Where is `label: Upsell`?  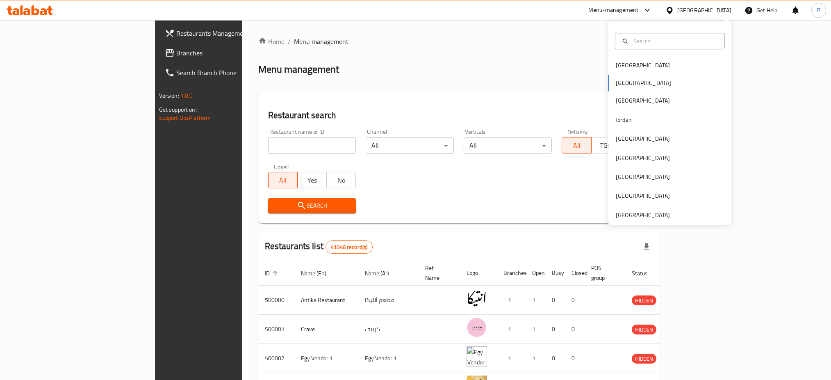
label: Upsell is located at coordinates (281, 166).